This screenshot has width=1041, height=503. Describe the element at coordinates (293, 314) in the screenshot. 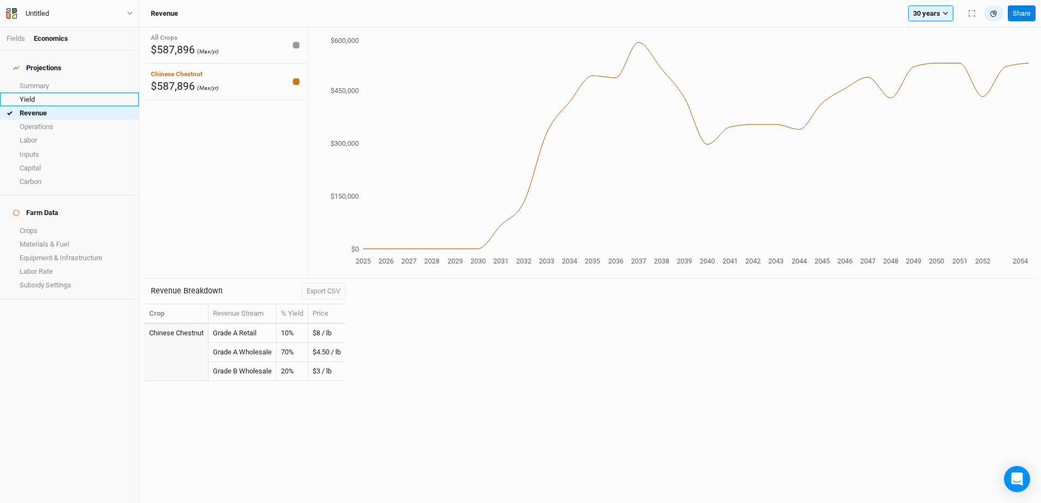

I see `th: % Yield` at that location.